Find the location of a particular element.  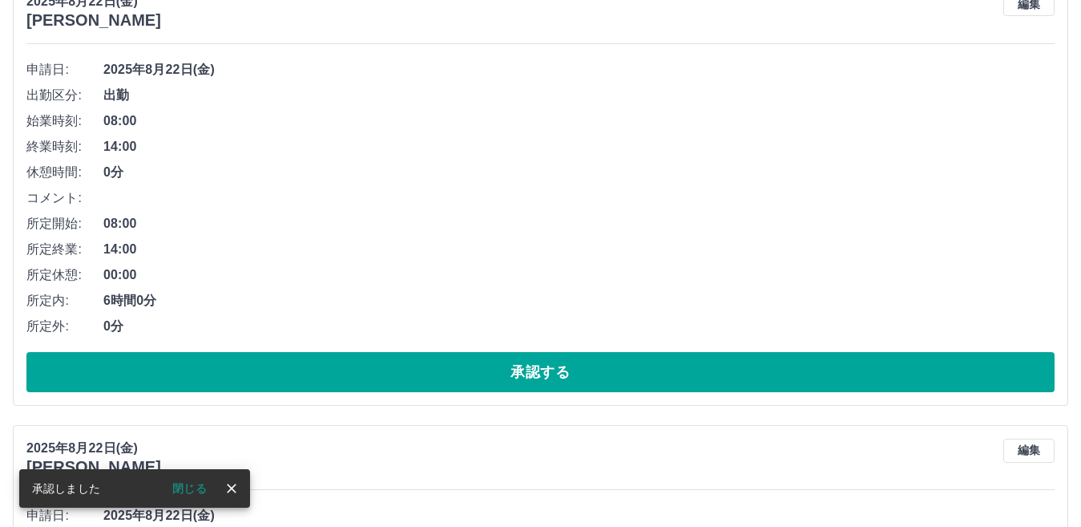

button: 承認する is located at coordinates (540, 372).